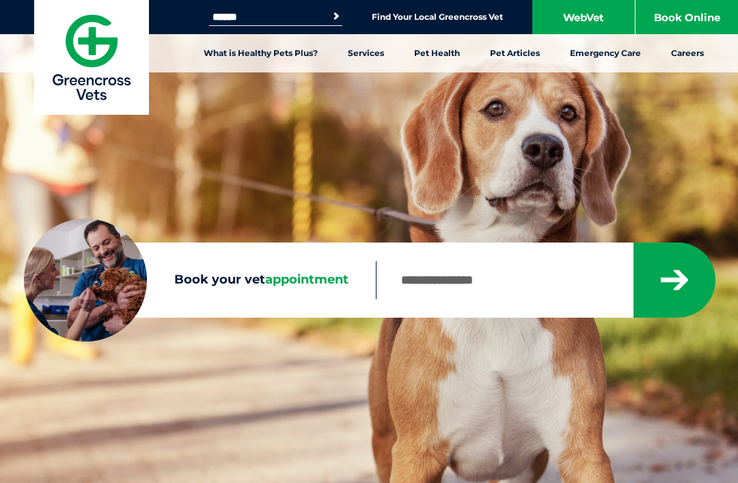 The height and width of the screenshot is (483, 738). Describe the element at coordinates (366, 53) in the screenshot. I see `a: Services` at that location.